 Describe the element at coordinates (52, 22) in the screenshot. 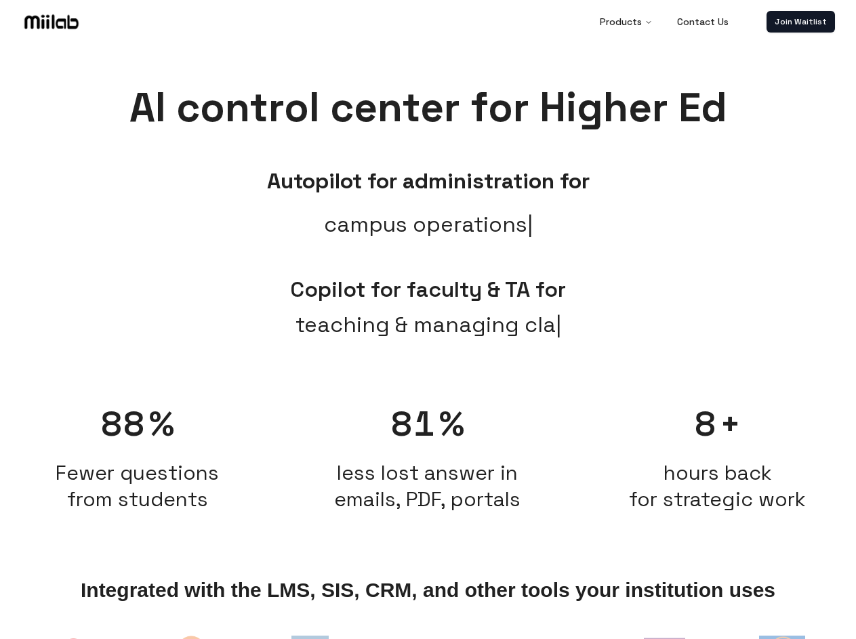

I see `a: Logo` at that location.